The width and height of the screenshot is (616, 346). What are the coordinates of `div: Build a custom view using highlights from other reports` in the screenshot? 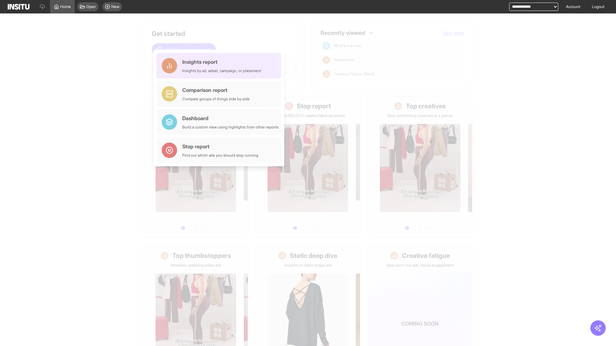 It's located at (230, 127).